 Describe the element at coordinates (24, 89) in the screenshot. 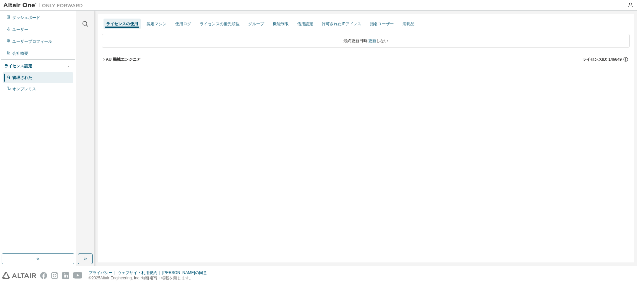

I see `font: オンプレミス` at that location.